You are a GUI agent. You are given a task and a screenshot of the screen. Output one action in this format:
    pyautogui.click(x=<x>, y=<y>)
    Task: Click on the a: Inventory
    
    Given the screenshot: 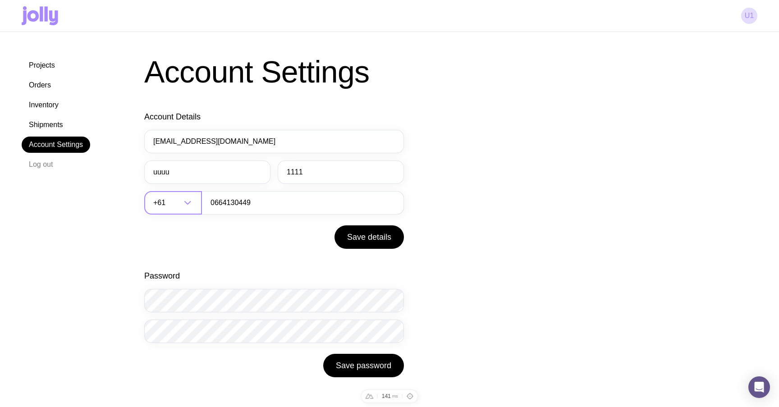 What is the action you would take?
    pyautogui.click(x=44, y=105)
    